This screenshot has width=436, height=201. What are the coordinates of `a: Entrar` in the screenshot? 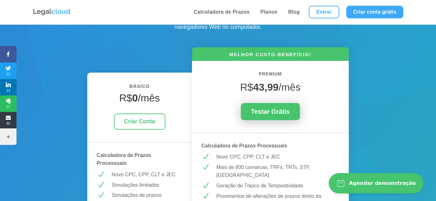 It's located at (324, 12).